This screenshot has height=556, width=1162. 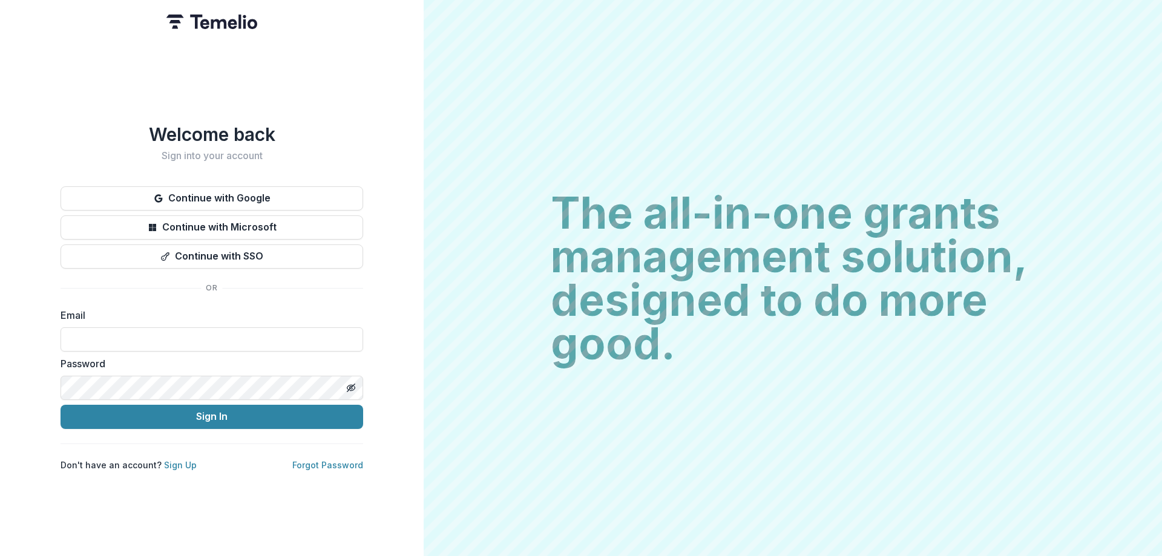 I want to click on h1: Welcome back, so click(x=212, y=134).